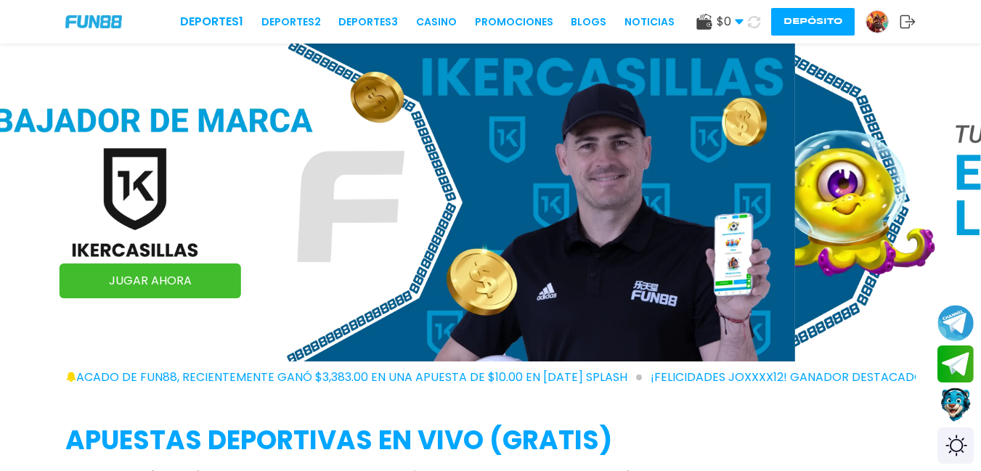  What do you see at coordinates (588, 22) in the screenshot?
I see `a: BLOGS` at bounding box center [588, 22].